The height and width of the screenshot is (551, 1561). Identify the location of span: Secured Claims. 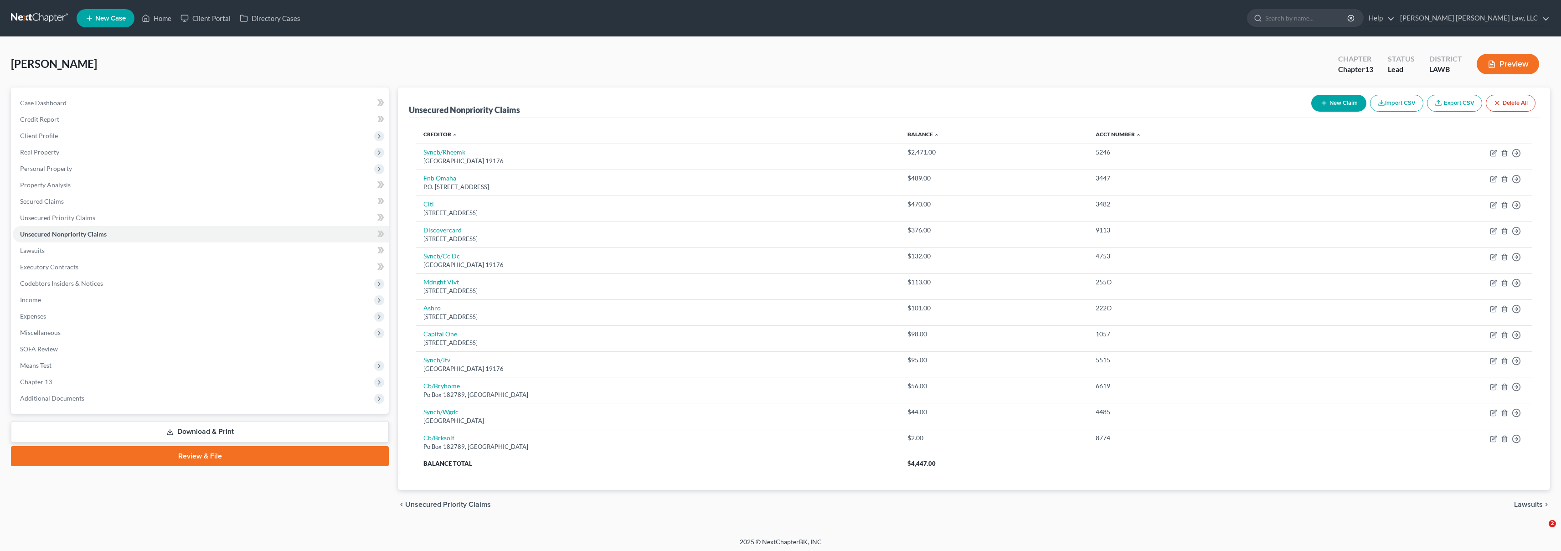
(42, 201).